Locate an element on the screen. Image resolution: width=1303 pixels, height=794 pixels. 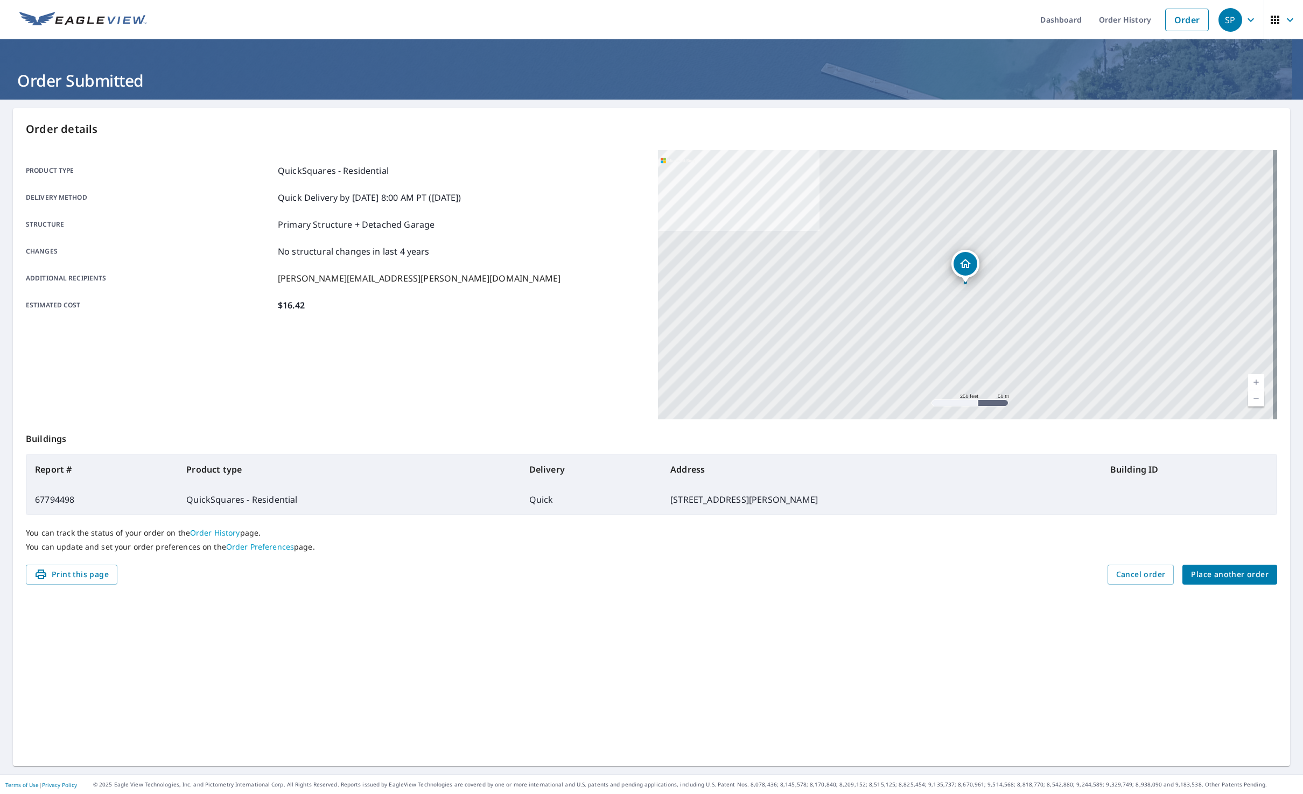
th: Address is located at coordinates (881, 469).